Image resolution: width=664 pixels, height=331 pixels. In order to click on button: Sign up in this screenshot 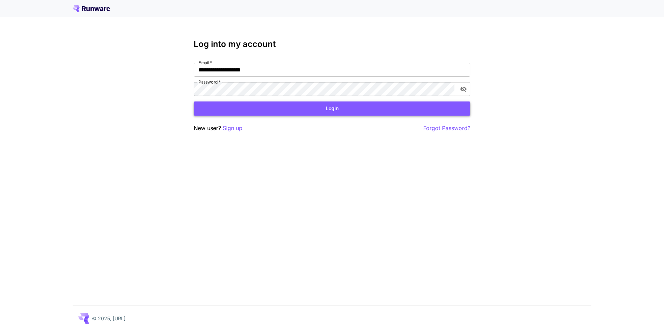, I will do `click(232, 128)`.